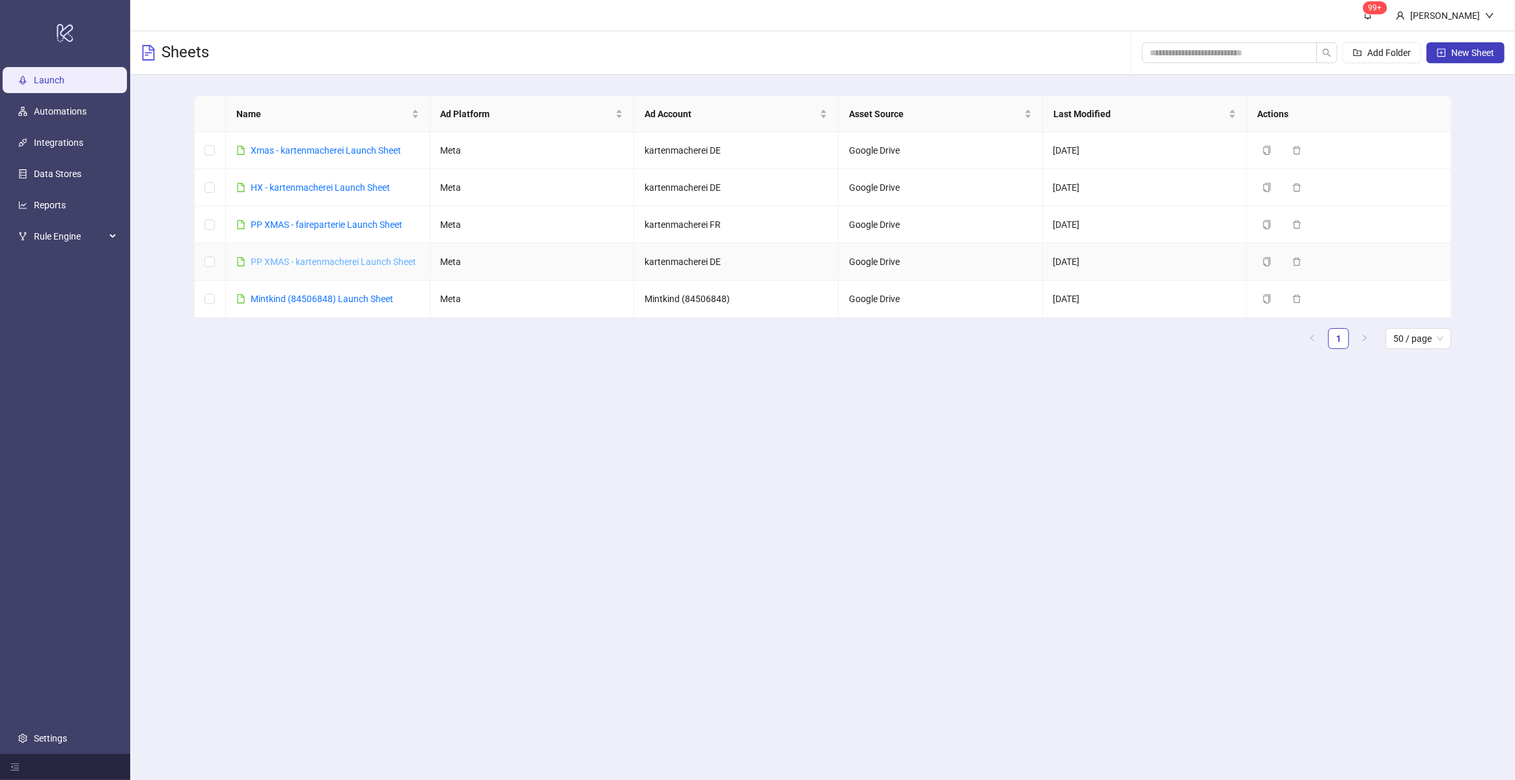 The width and height of the screenshot is (1515, 780). I want to click on a: 1, so click(1338, 338).